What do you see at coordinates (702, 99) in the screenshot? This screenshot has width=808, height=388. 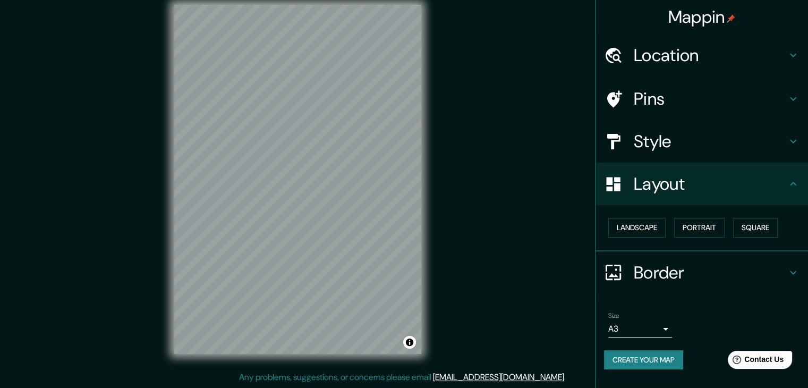 I see `div: Pins` at bounding box center [702, 99].